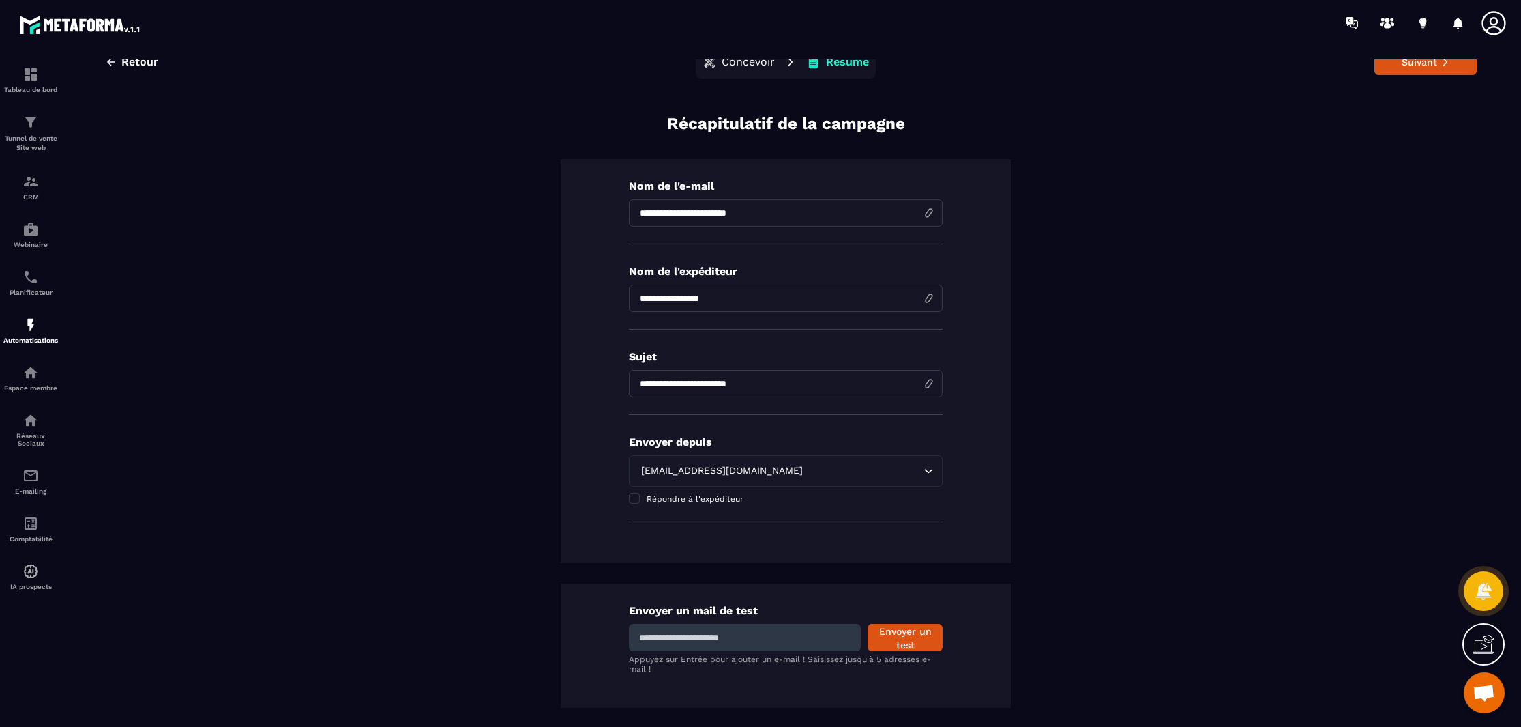 Image resolution: width=1521 pixels, height=727 pixels. I want to click on p: CRM, so click(31, 196).